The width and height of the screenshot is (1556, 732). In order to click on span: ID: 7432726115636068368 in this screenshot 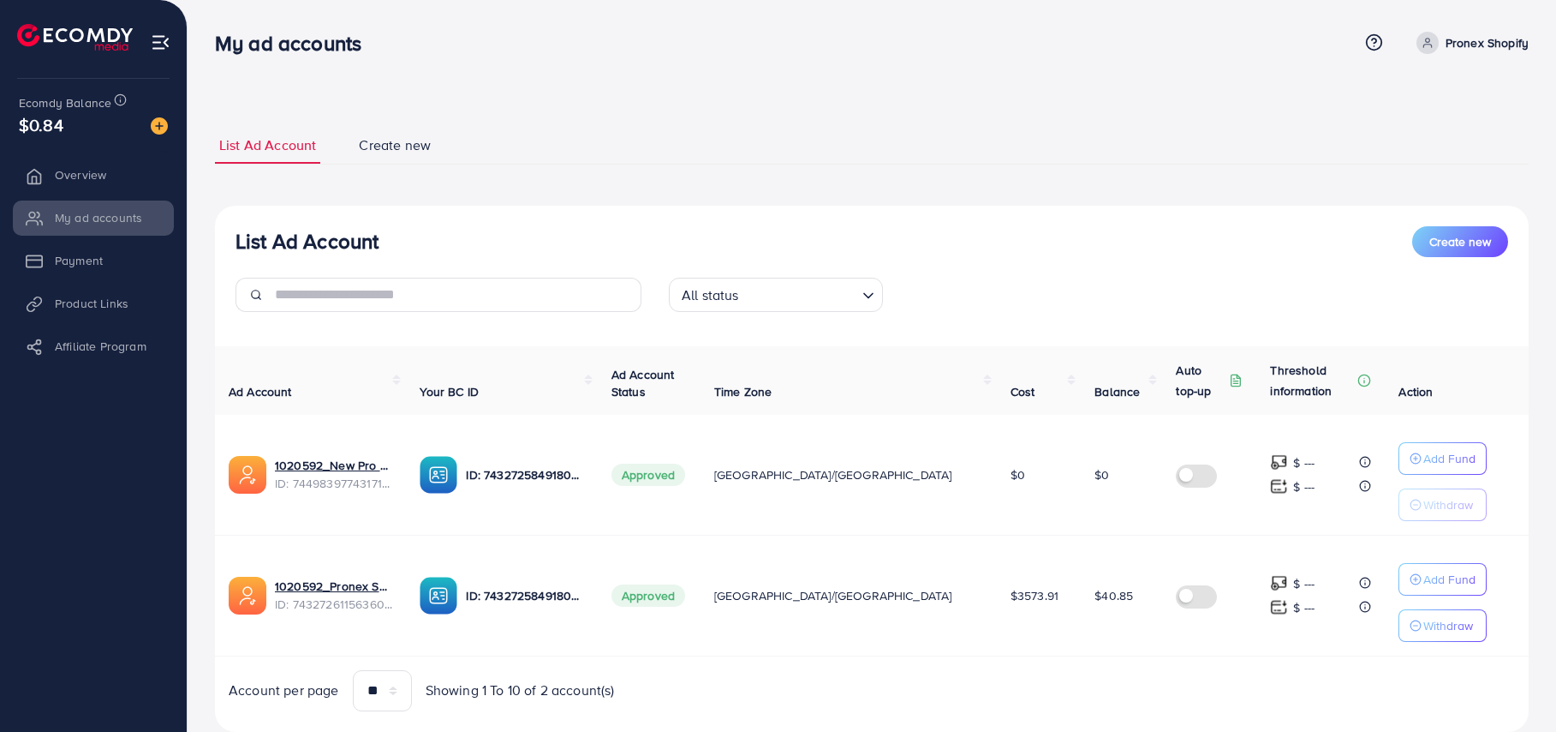, I will do `click(333, 604)`.